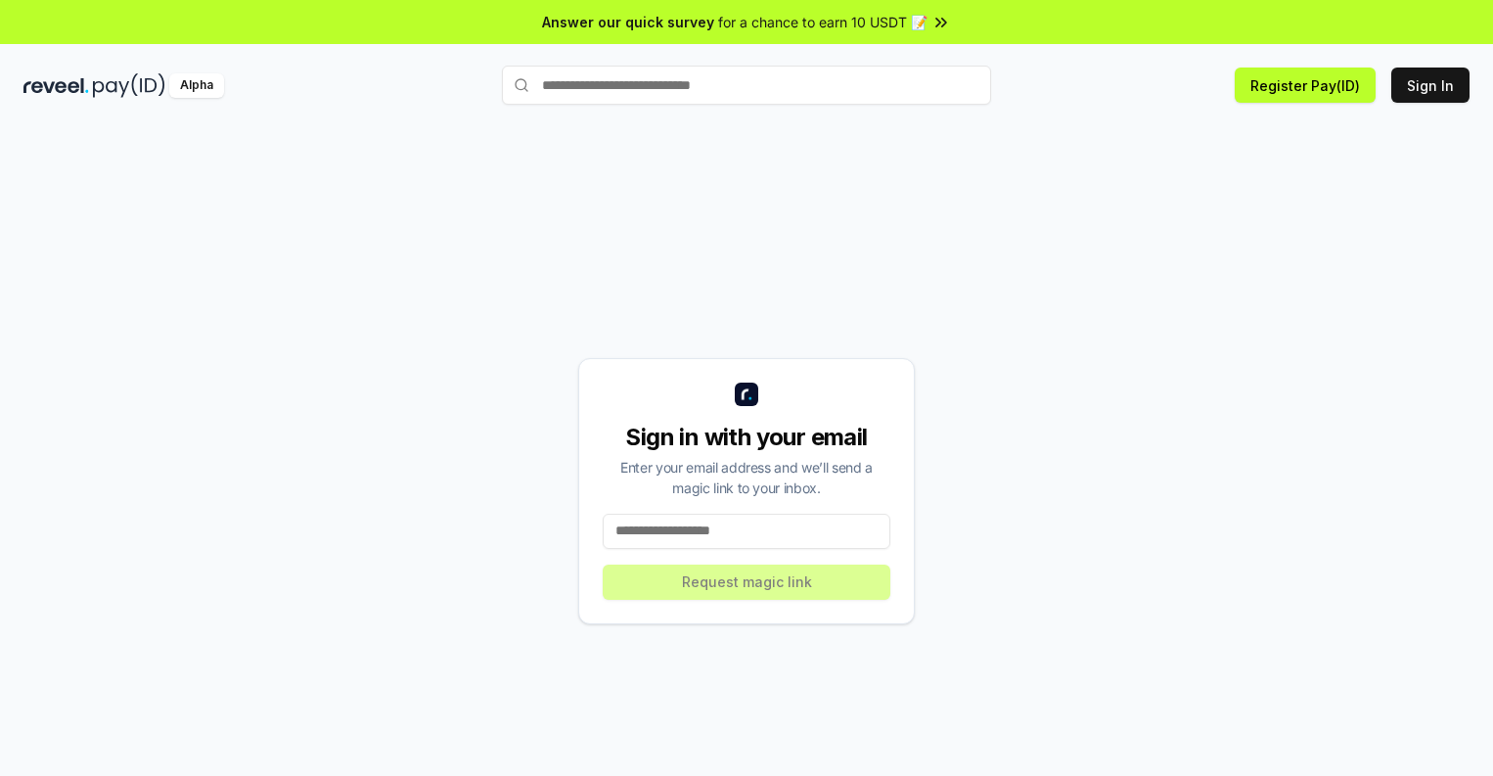 This screenshot has height=776, width=1493. I want to click on span: for a chance to earn 10 USDT 📝, so click(823, 22).